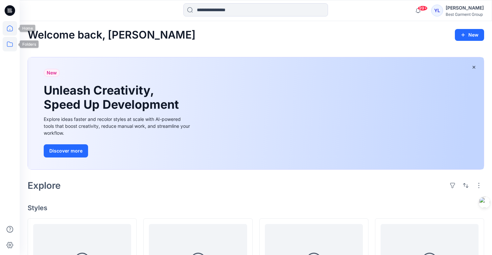 The width and height of the screenshot is (492, 255). I want to click on h2: Explore, so click(44, 185).